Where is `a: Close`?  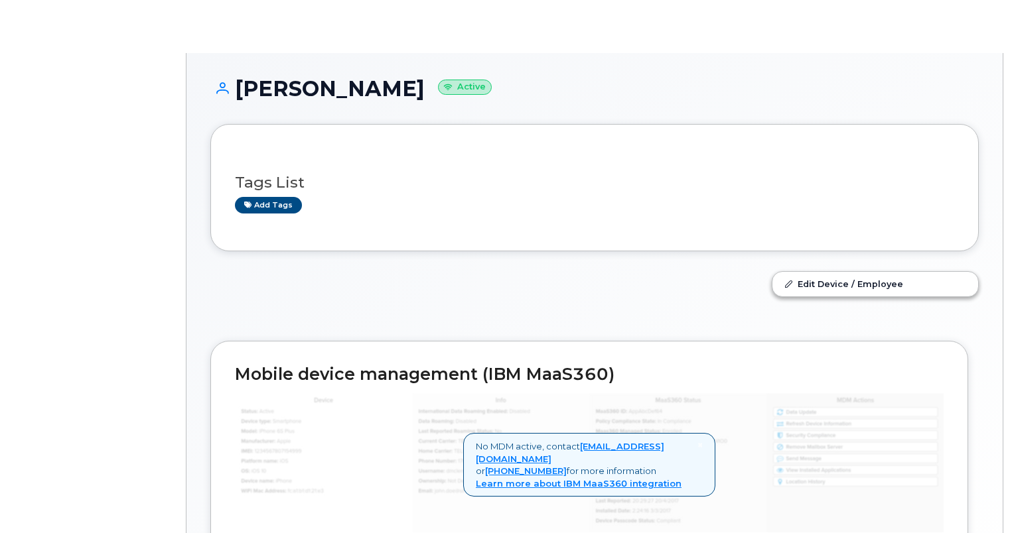
a: Close is located at coordinates (700, 445).